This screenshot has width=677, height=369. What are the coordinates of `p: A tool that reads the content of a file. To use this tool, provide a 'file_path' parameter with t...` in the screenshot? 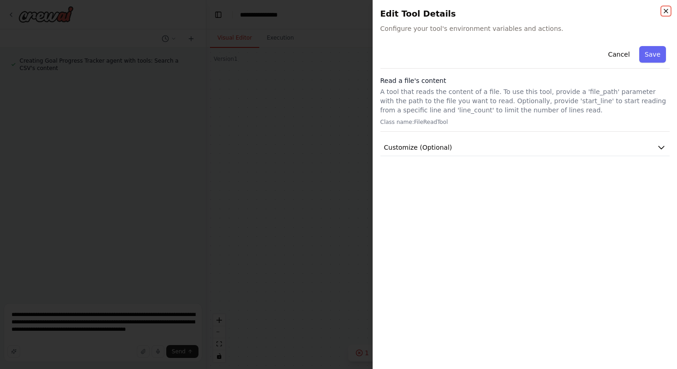 It's located at (525, 101).